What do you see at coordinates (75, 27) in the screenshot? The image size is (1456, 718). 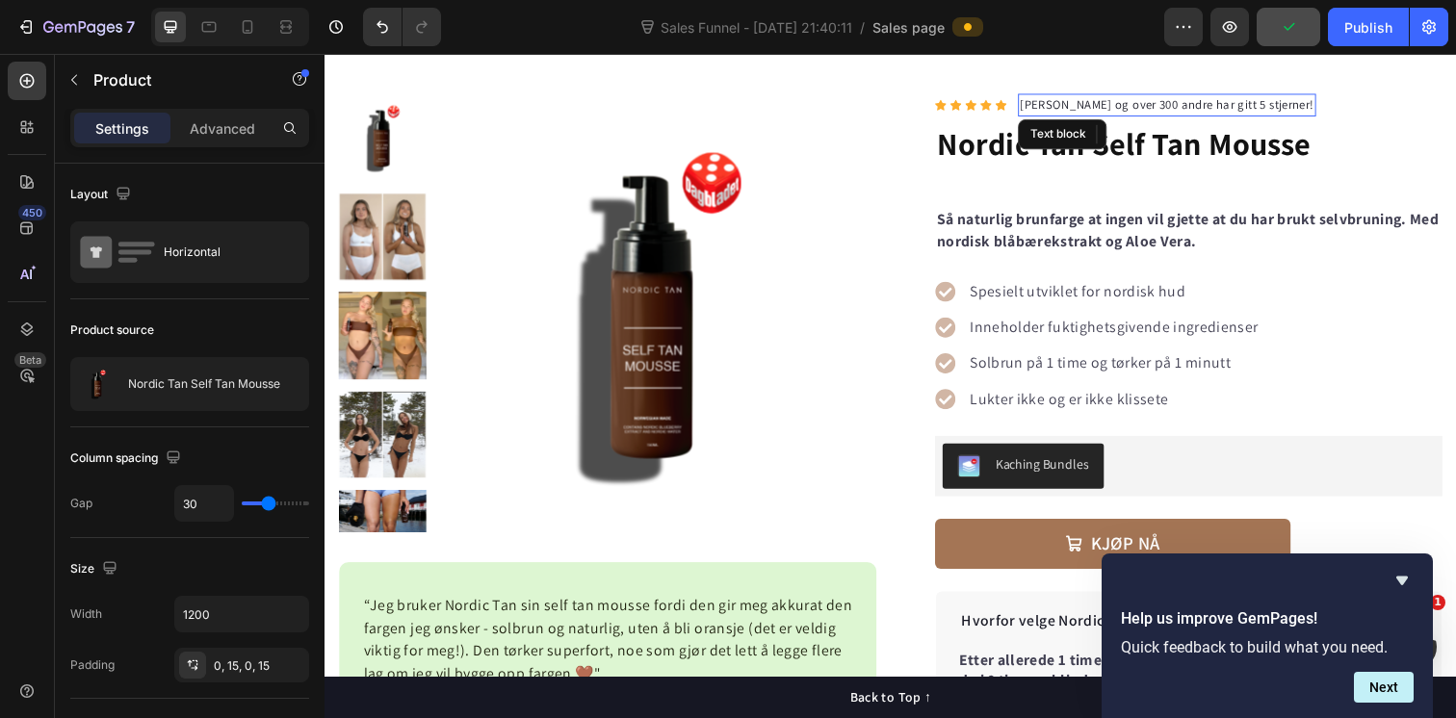 I see `button: 7` at bounding box center [75, 27].